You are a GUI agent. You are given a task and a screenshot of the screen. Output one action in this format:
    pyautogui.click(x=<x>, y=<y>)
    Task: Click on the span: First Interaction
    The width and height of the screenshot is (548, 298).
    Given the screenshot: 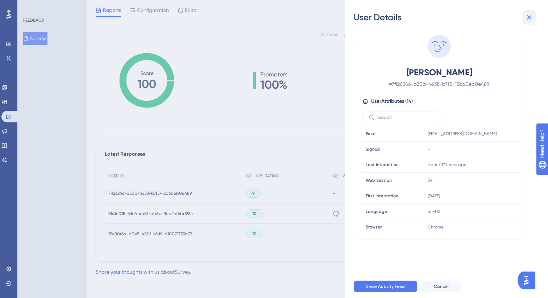 What is the action you would take?
    pyautogui.click(x=382, y=196)
    